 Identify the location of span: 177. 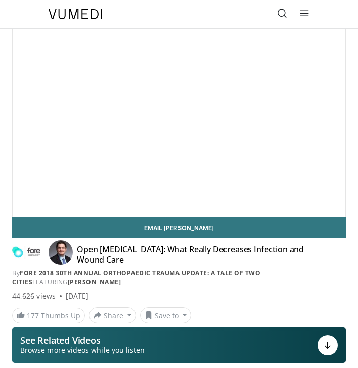
(33, 315).